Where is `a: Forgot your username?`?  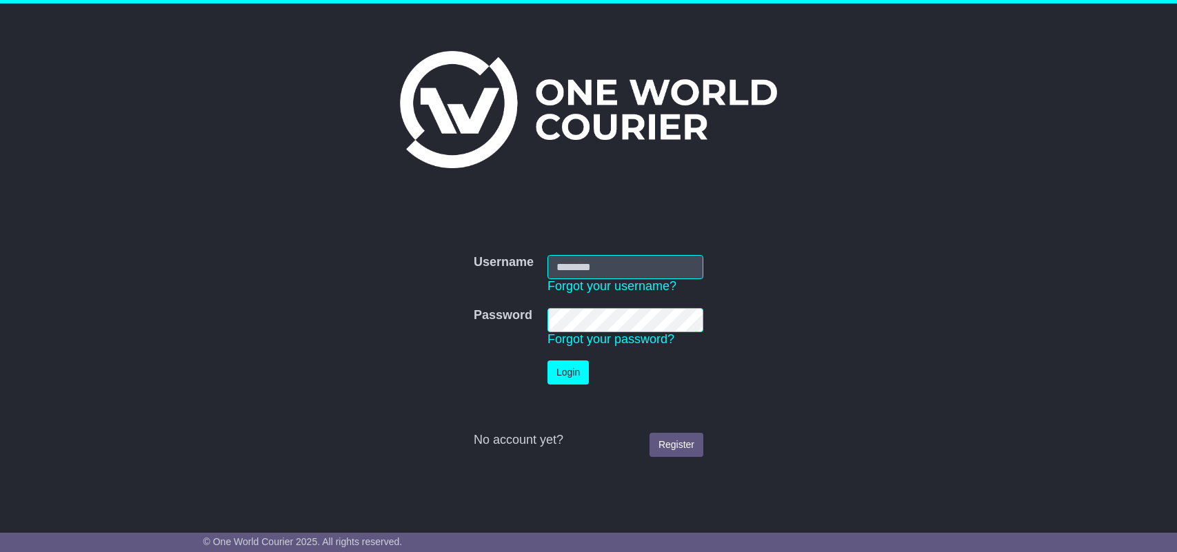 a: Forgot your username? is located at coordinates (612, 286).